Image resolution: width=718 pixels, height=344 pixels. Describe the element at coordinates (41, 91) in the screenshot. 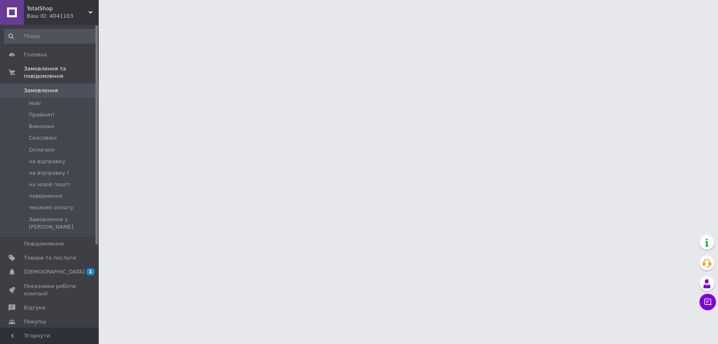

I see `span: Замовлення` at that location.